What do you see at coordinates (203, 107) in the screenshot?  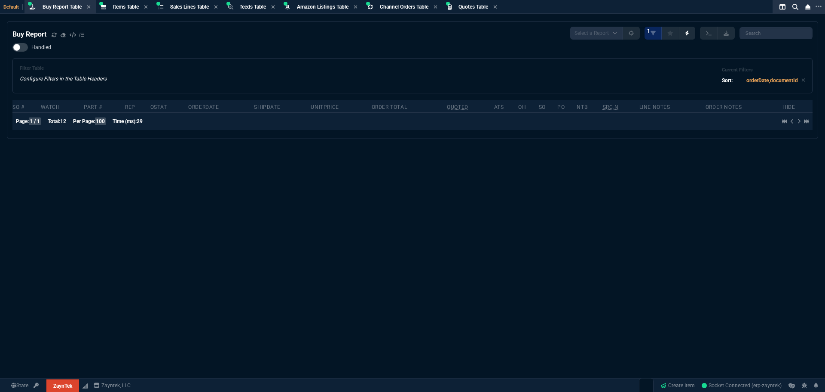 I see `div: OrderDate` at bounding box center [203, 107].